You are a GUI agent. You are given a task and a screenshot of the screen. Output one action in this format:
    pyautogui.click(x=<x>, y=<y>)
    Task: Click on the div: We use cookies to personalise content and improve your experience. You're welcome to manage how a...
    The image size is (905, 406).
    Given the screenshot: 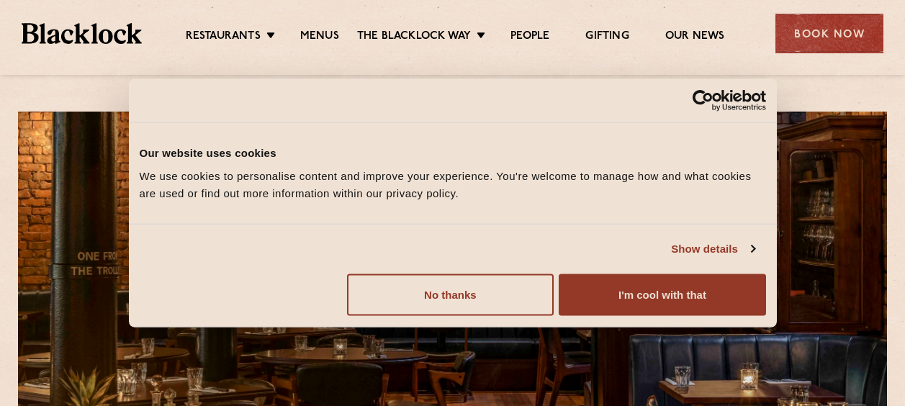 What is the action you would take?
    pyautogui.click(x=453, y=184)
    